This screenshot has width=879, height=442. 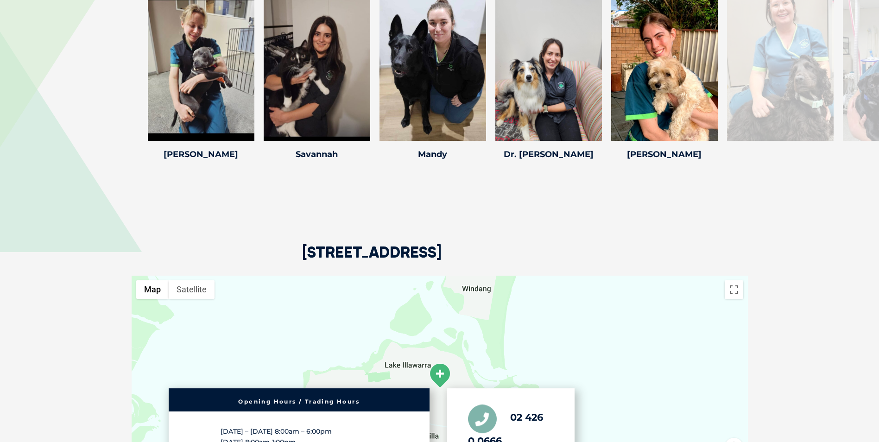 I want to click on button: Show satellite imagery, so click(x=191, y=290).